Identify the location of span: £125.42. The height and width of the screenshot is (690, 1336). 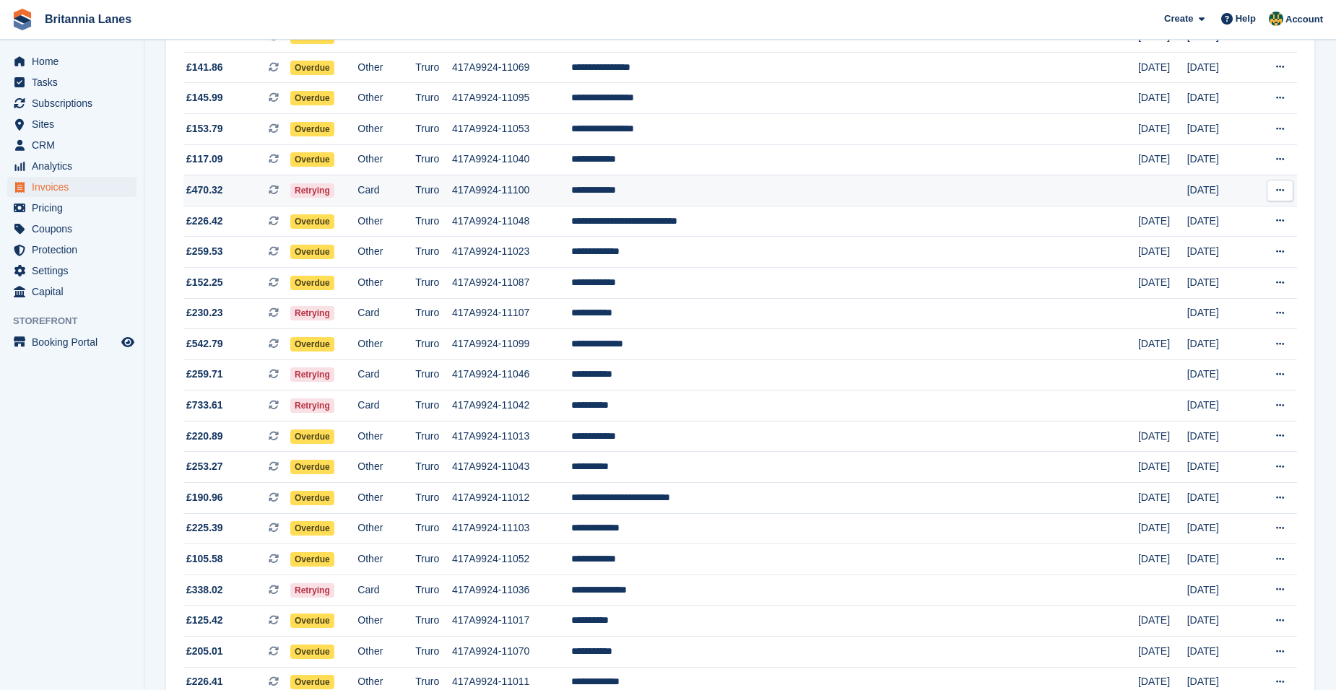
(204, 620).